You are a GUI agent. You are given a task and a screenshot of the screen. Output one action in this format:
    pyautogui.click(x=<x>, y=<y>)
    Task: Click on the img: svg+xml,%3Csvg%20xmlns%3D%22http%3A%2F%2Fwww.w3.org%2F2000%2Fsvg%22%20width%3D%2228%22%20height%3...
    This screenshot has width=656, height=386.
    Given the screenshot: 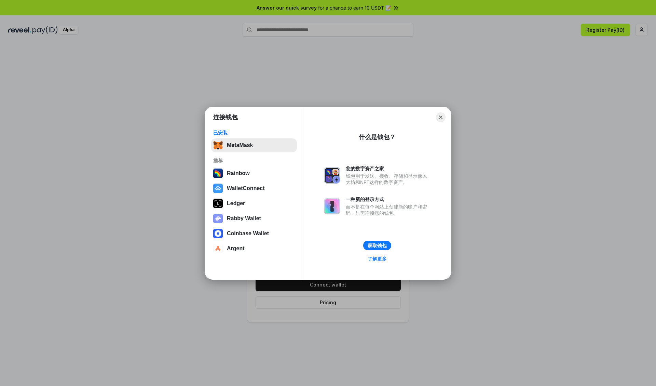 What is the action you would take?
    pyautogui.click(x=218, y=203)
    